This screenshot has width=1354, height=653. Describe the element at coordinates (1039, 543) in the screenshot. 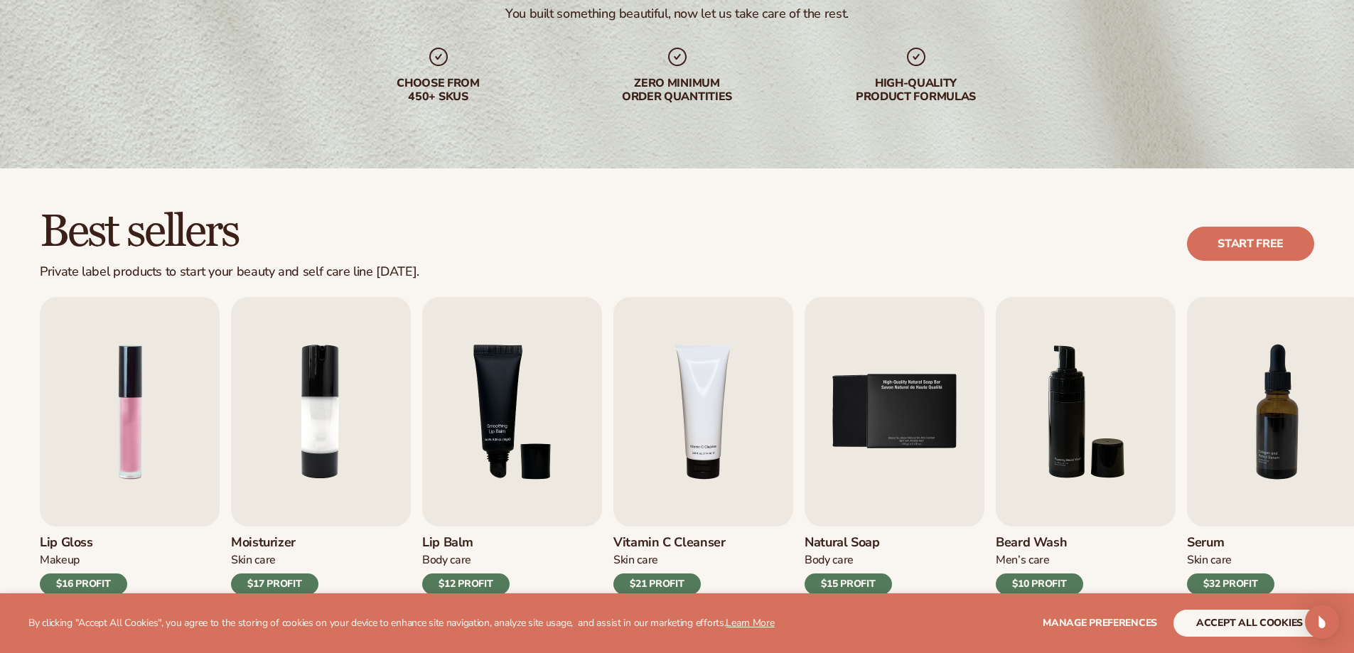

I see `h3: Beard Wash` at that location.